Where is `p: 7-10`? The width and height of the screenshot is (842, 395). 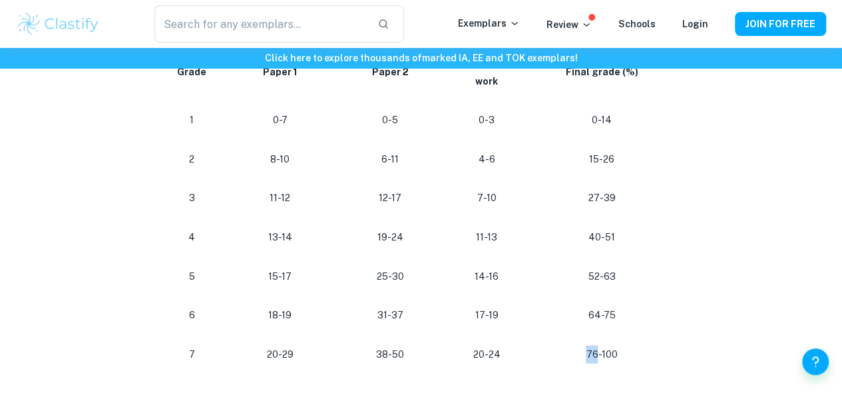
p: 7-10 is located at coordinates (487, 198).